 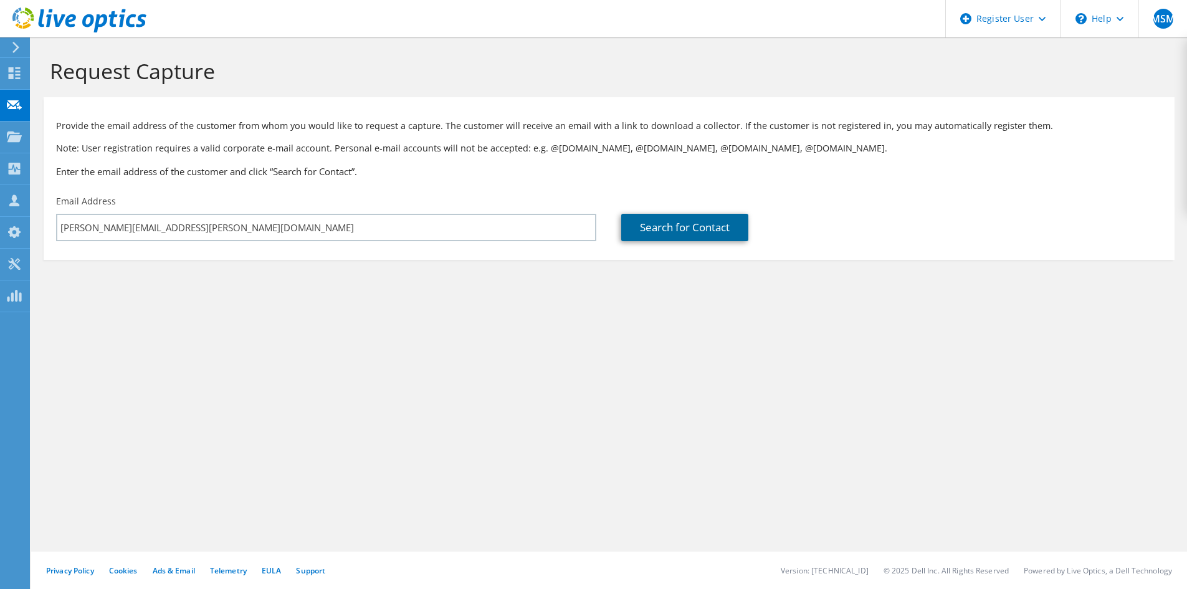 I want to click on label: Email Address, so click(x=86, y=201).